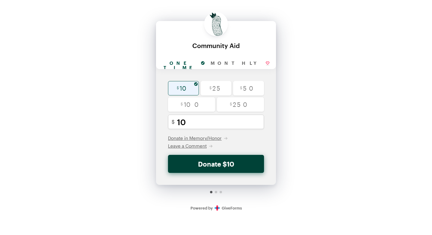  Describe the element at coordinates (216, 164) in the screenshot. I see `button: Donate $10` at that location.